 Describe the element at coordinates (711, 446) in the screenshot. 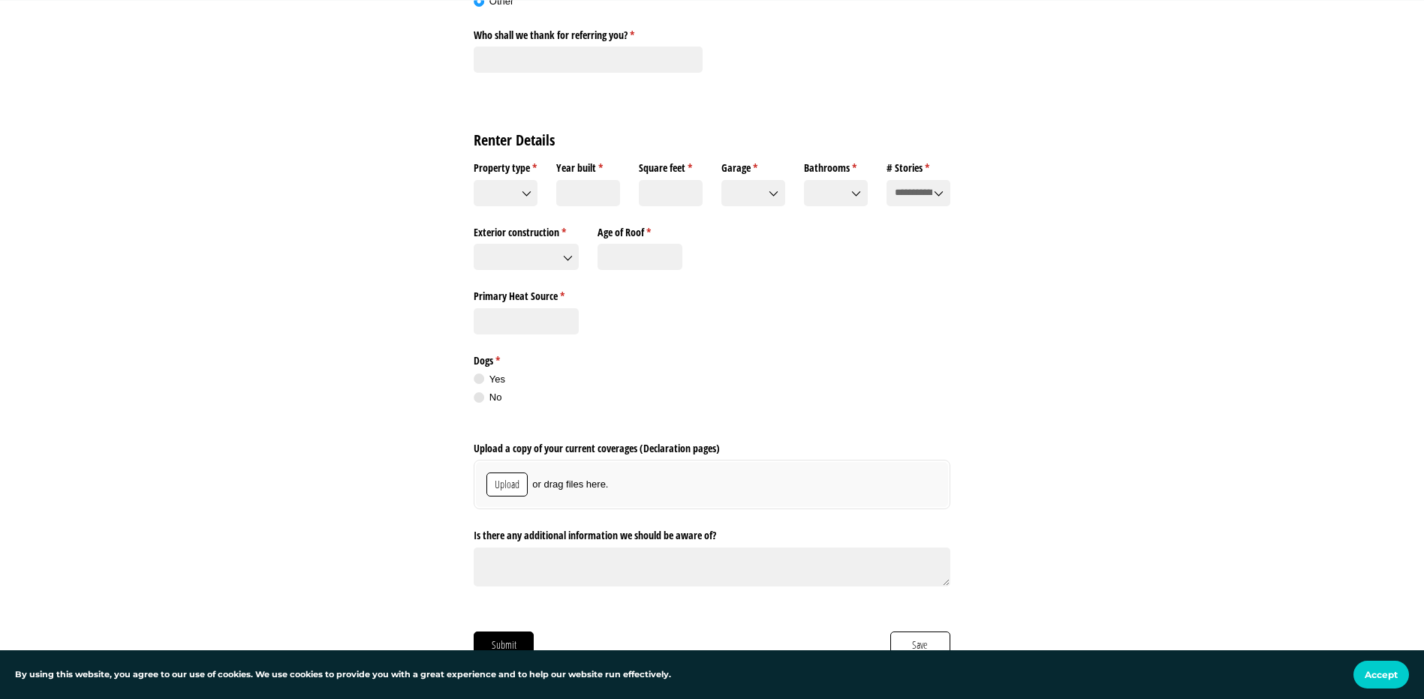

I see `label: Upload a copy of your current coverages (Declaration pages)` at that location.